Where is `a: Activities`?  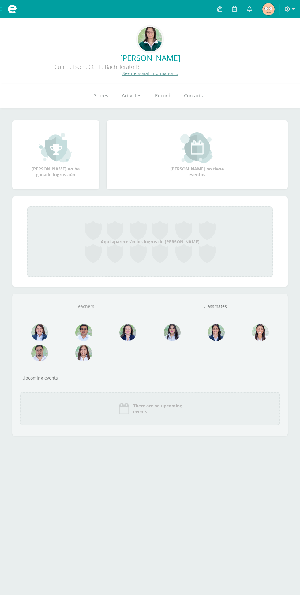 a: Activities is located at coordinates (131, 96).